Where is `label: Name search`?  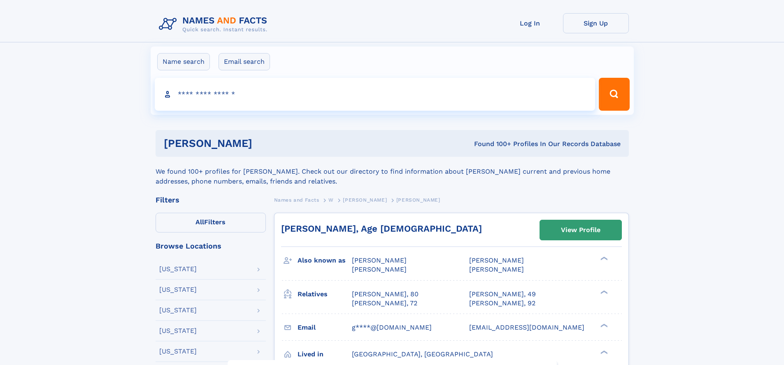 label: Name search is located at coordinates (184, 62).